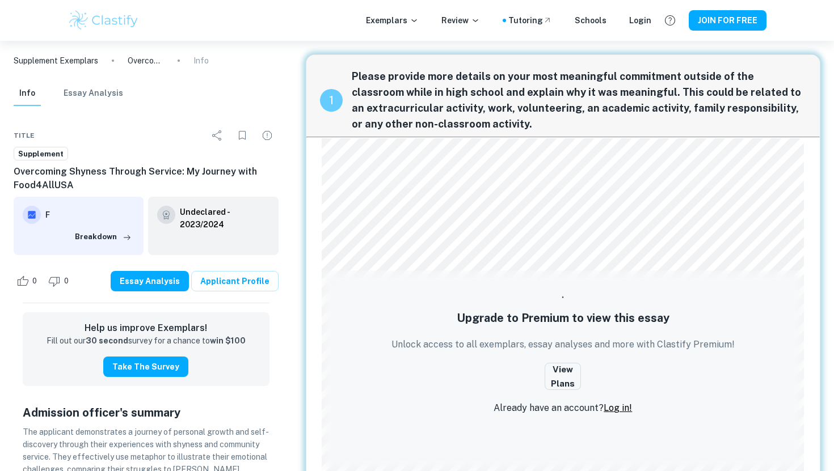 The width and height of the screenshot is (834, 471). What do you see at coordinates (146, 367) in the screenshot?
I see `button: Take the Survey` at bounding box center [146, 367].